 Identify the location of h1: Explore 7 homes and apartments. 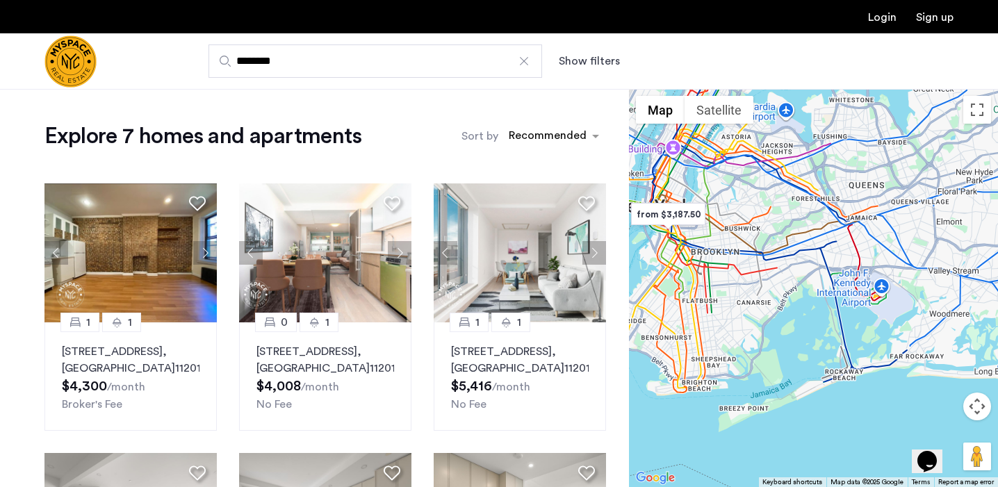
(203, 136).